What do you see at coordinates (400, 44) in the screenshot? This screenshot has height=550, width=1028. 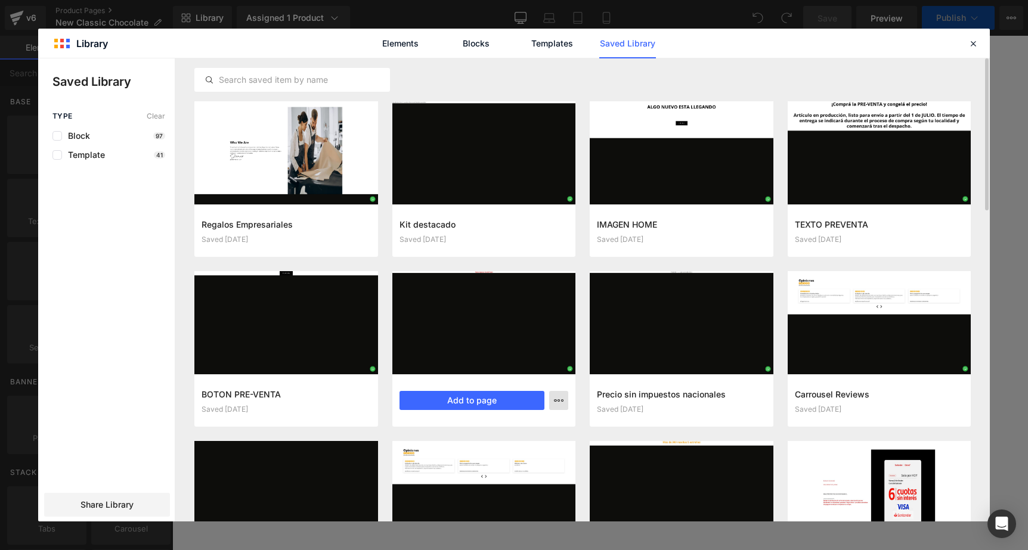 I see `a: Elements` at bounding box center [400, 44].